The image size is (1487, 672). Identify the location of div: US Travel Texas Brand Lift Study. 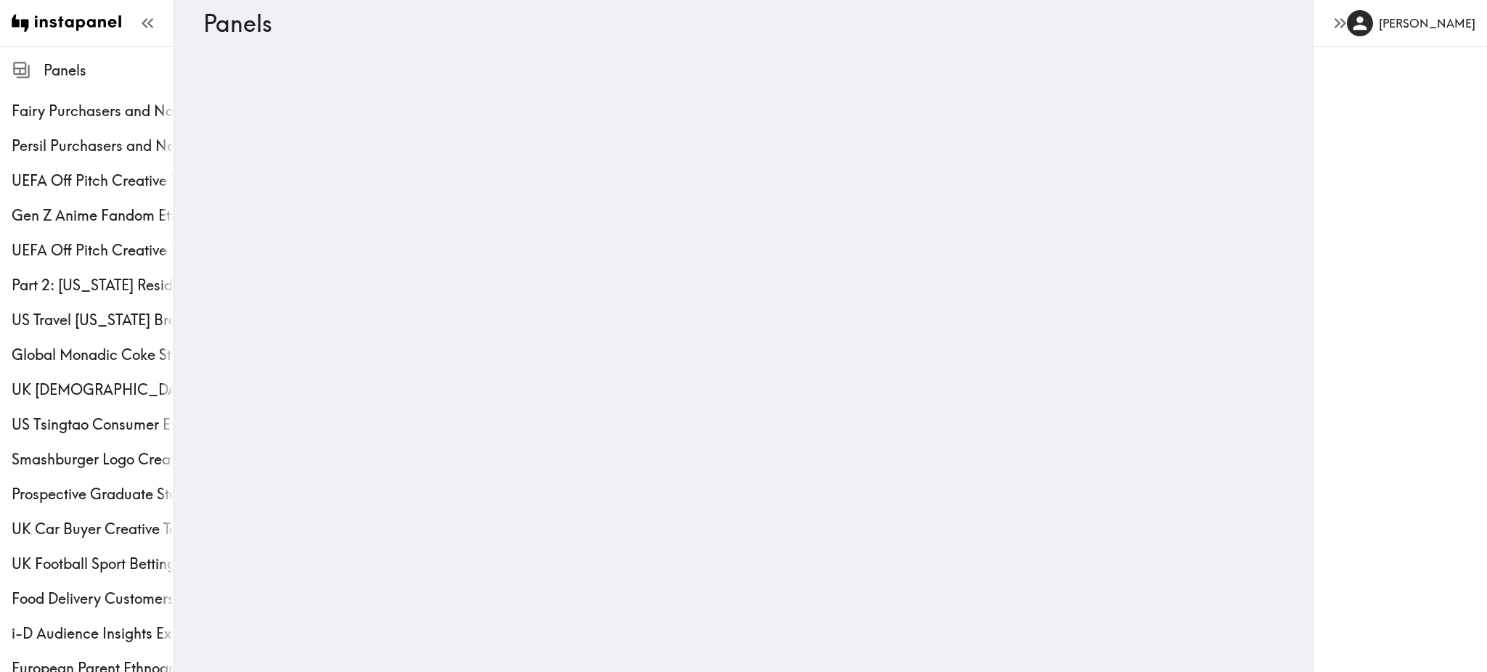
(92, 320).